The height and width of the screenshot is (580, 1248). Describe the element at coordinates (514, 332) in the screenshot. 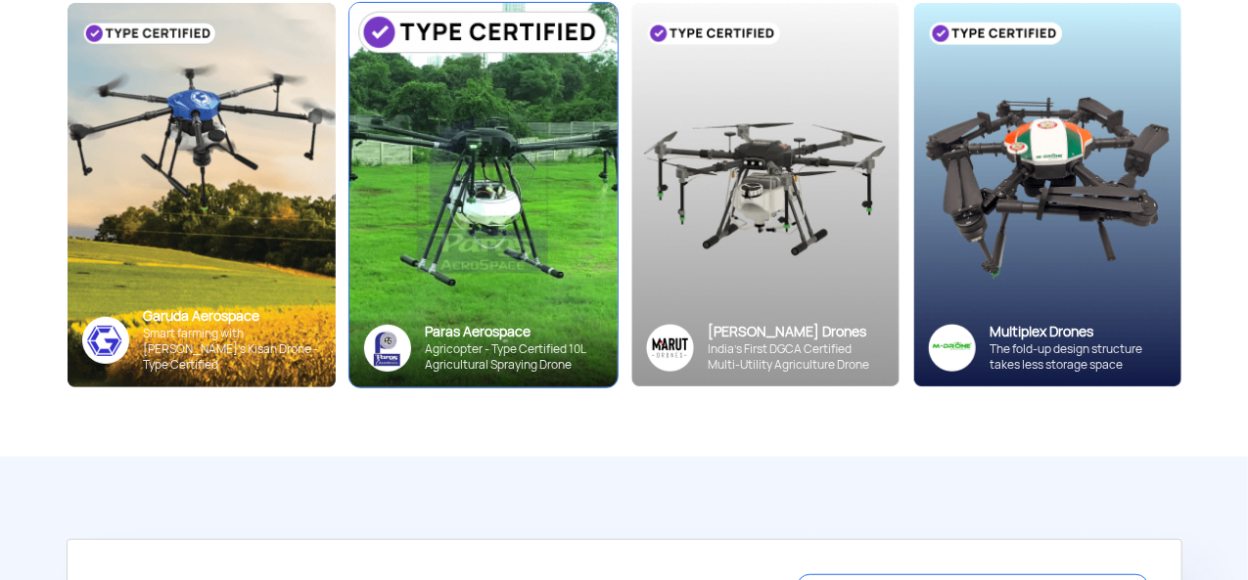

I see `div: Paras Aerospace` at that location.